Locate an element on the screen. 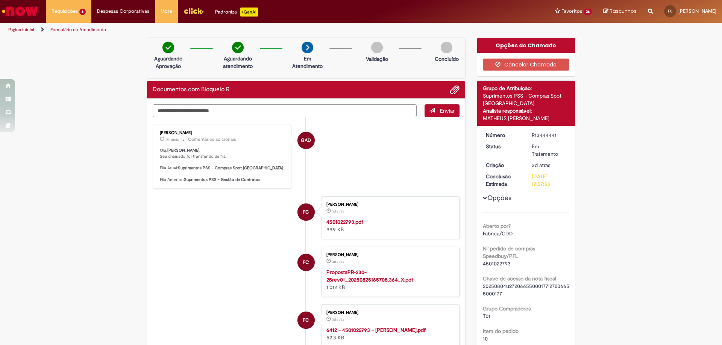 The height and width of the screenshot is (345, 722). b: Chave de acesso da nota fiscal is located at coordinates (519, 279).